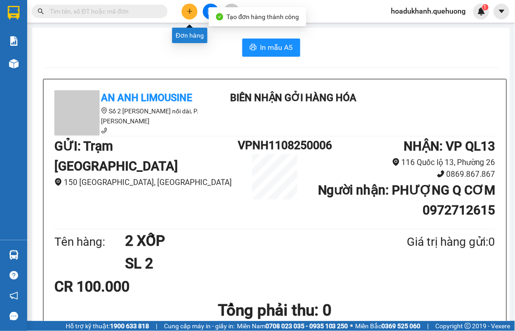  What do you see at coordinates (271, 48) in the screenshot?
I see `button: printerIn mẫu A5` at bounding box center [271, 48].